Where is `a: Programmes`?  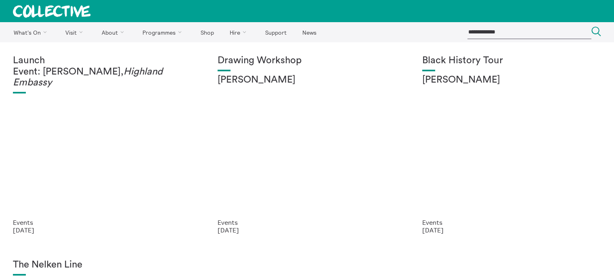
a: Programmes is located at coordinates (164, 32).